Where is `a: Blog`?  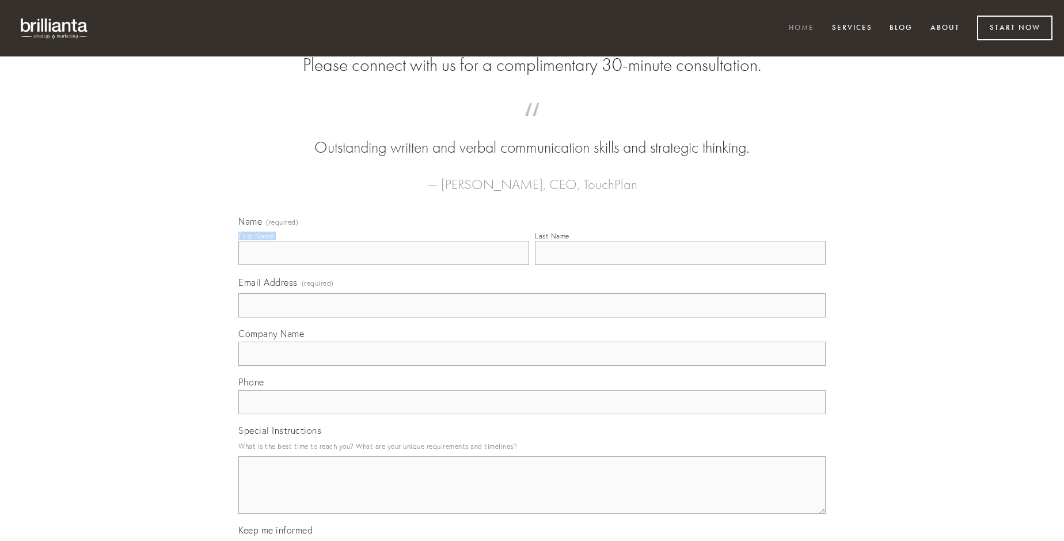 a: Blog is located at coordinates (901, 28).